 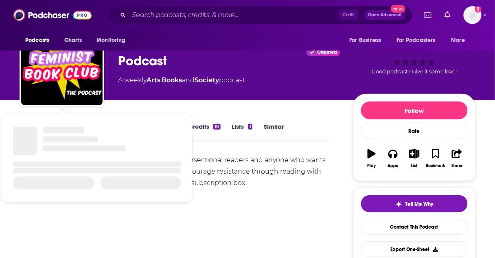 I want to click on div: A weekly podcast, so click(x=182, y=80).